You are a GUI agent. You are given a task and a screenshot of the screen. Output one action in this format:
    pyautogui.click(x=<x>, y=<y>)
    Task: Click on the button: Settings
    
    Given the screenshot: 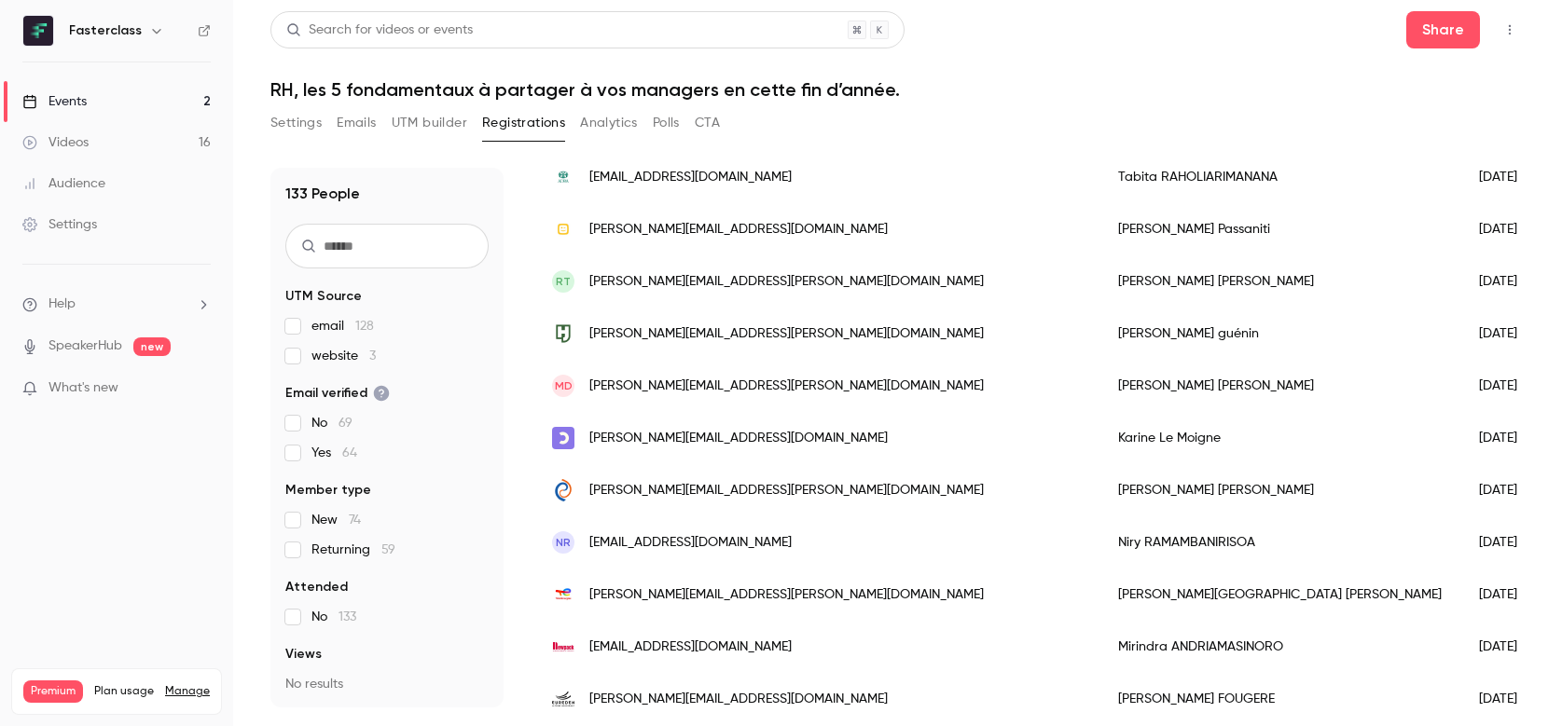 What is the action you would take?
    pyautogui.click(x=296, y=123)
    